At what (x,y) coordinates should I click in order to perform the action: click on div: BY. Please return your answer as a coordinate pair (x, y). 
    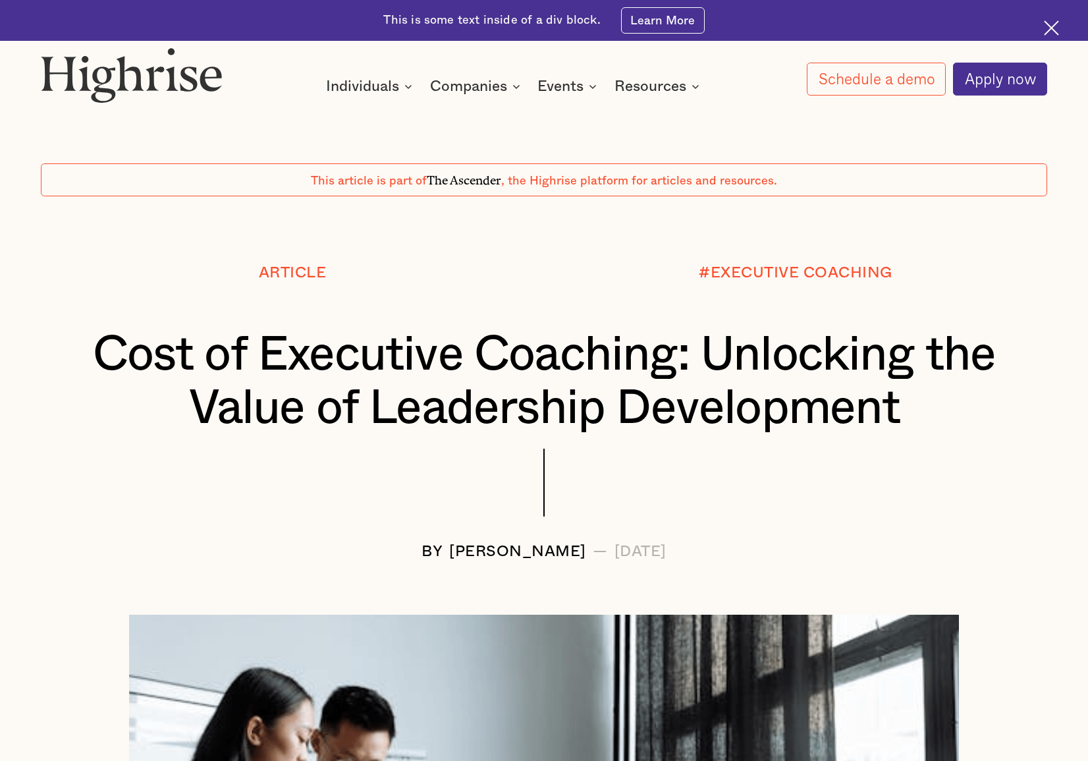
    Looking at the image, I should click on (432, 552).